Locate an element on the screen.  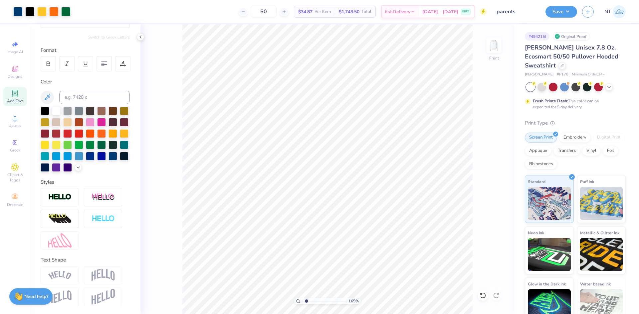
img: Shadow is located at coordinates (103, 197).